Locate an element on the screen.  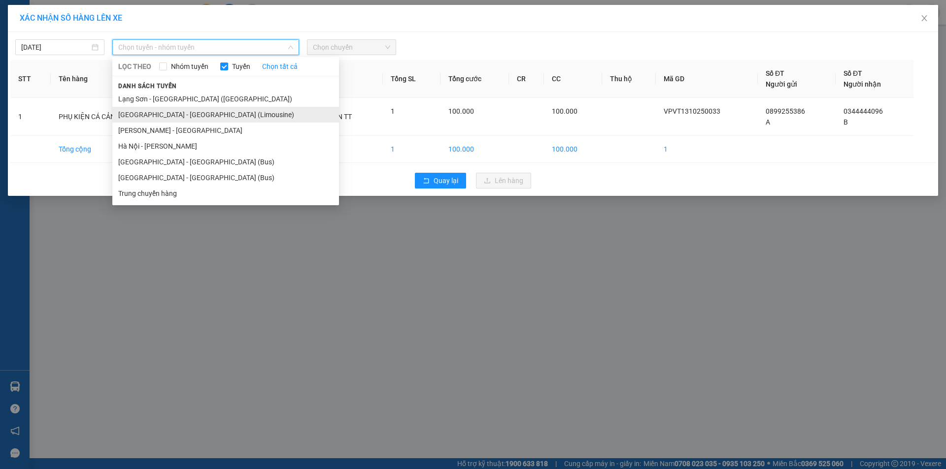
span: rollback is located at coordinates (426, 181).